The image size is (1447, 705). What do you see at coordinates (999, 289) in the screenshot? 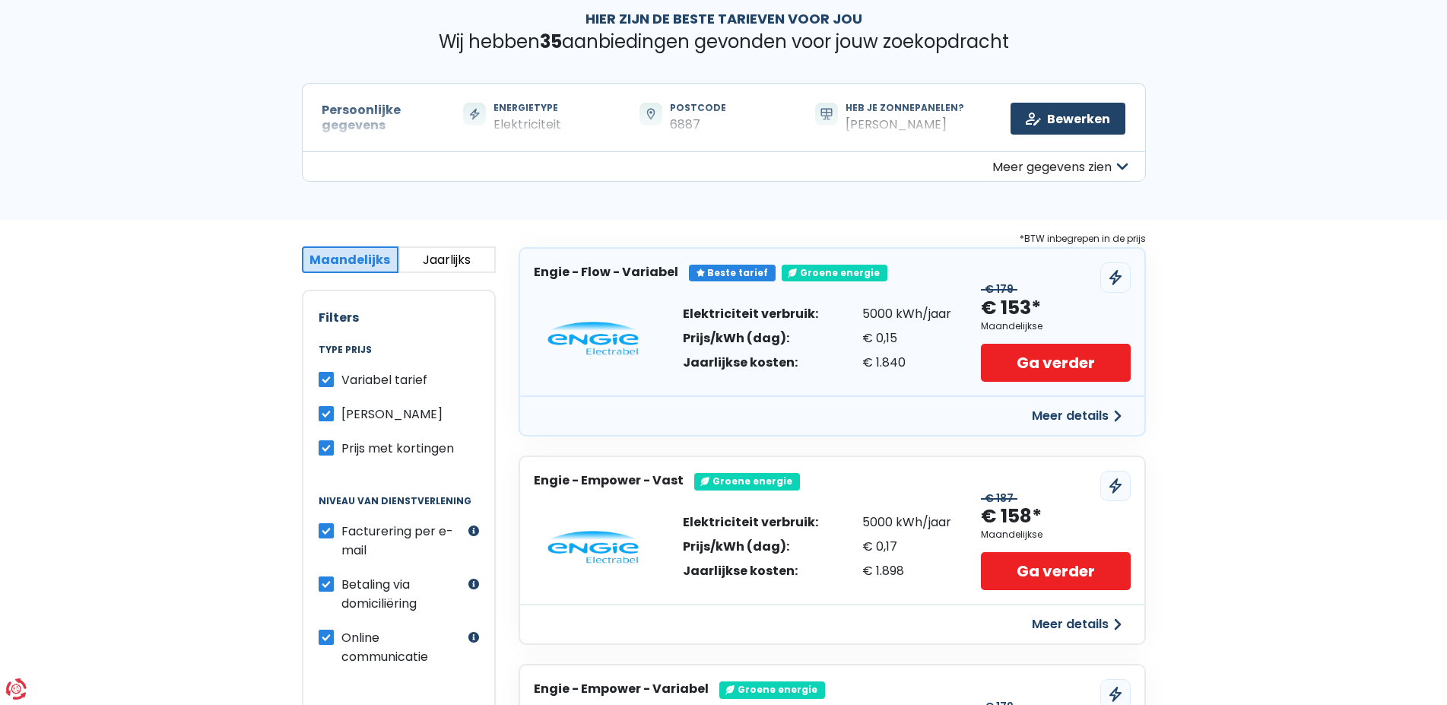
I see `div: € 179` at bounding box center [999, 289].